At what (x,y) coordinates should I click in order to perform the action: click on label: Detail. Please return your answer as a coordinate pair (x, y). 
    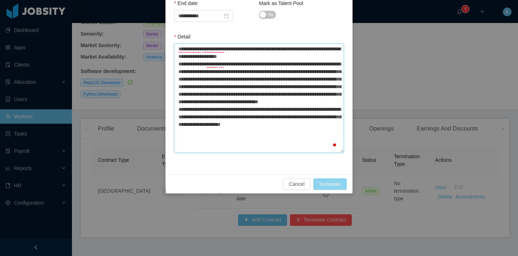
    Looking at the image, I should click on (182, 37).